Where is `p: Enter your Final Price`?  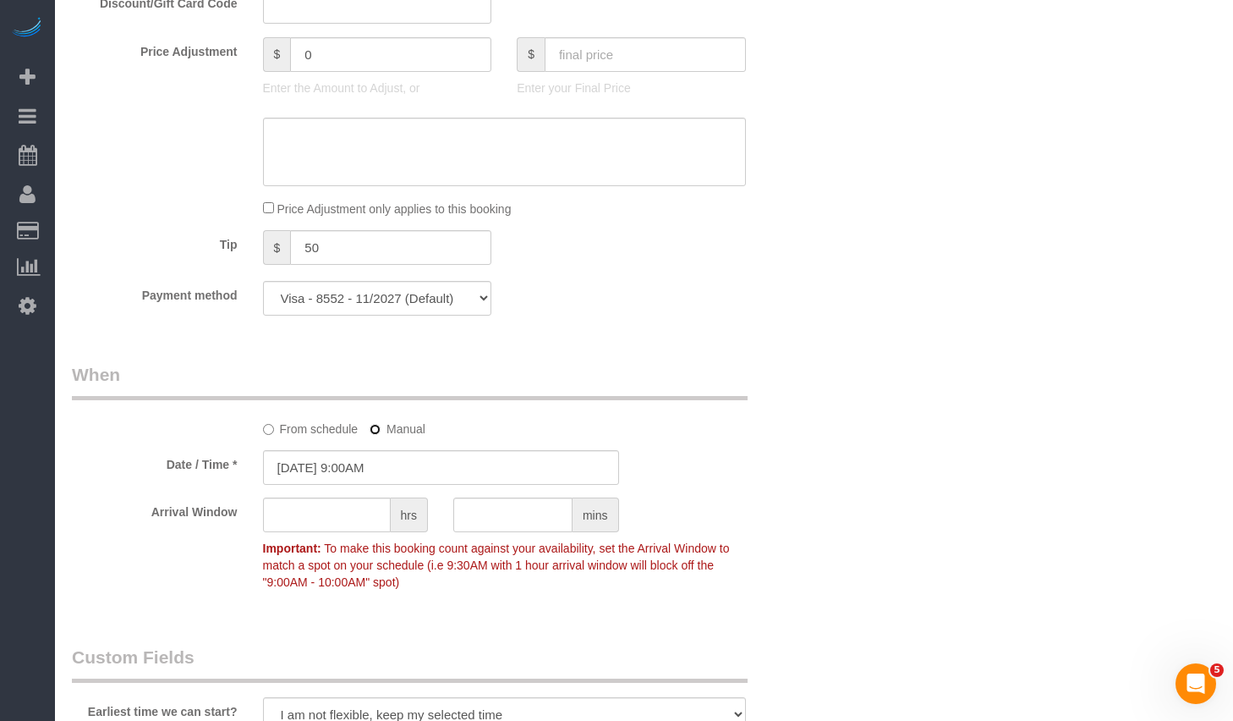 p: Enter your Final Price is located at coordinates (631, 88).